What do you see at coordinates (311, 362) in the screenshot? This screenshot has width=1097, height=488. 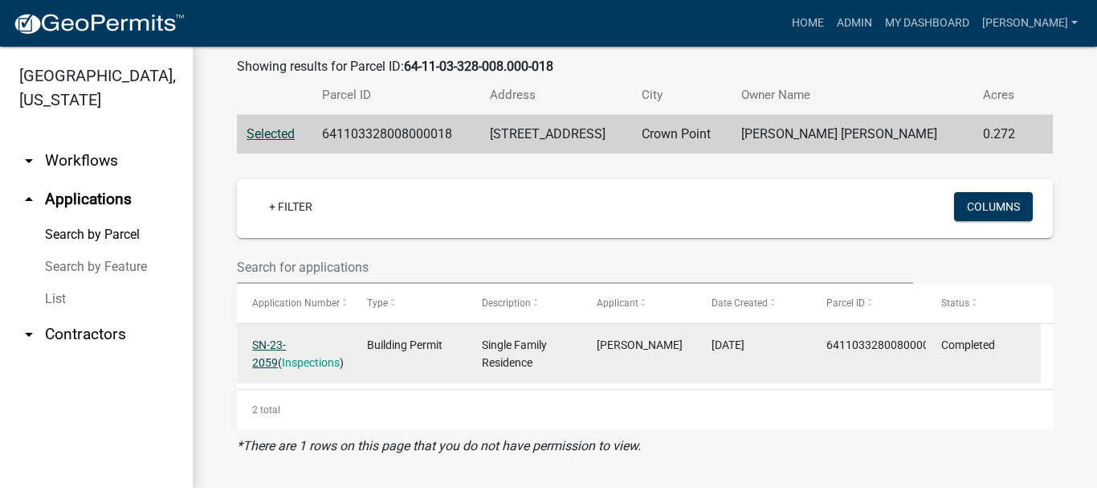 I see `a: Inspections` at bounding box center [311, 362].